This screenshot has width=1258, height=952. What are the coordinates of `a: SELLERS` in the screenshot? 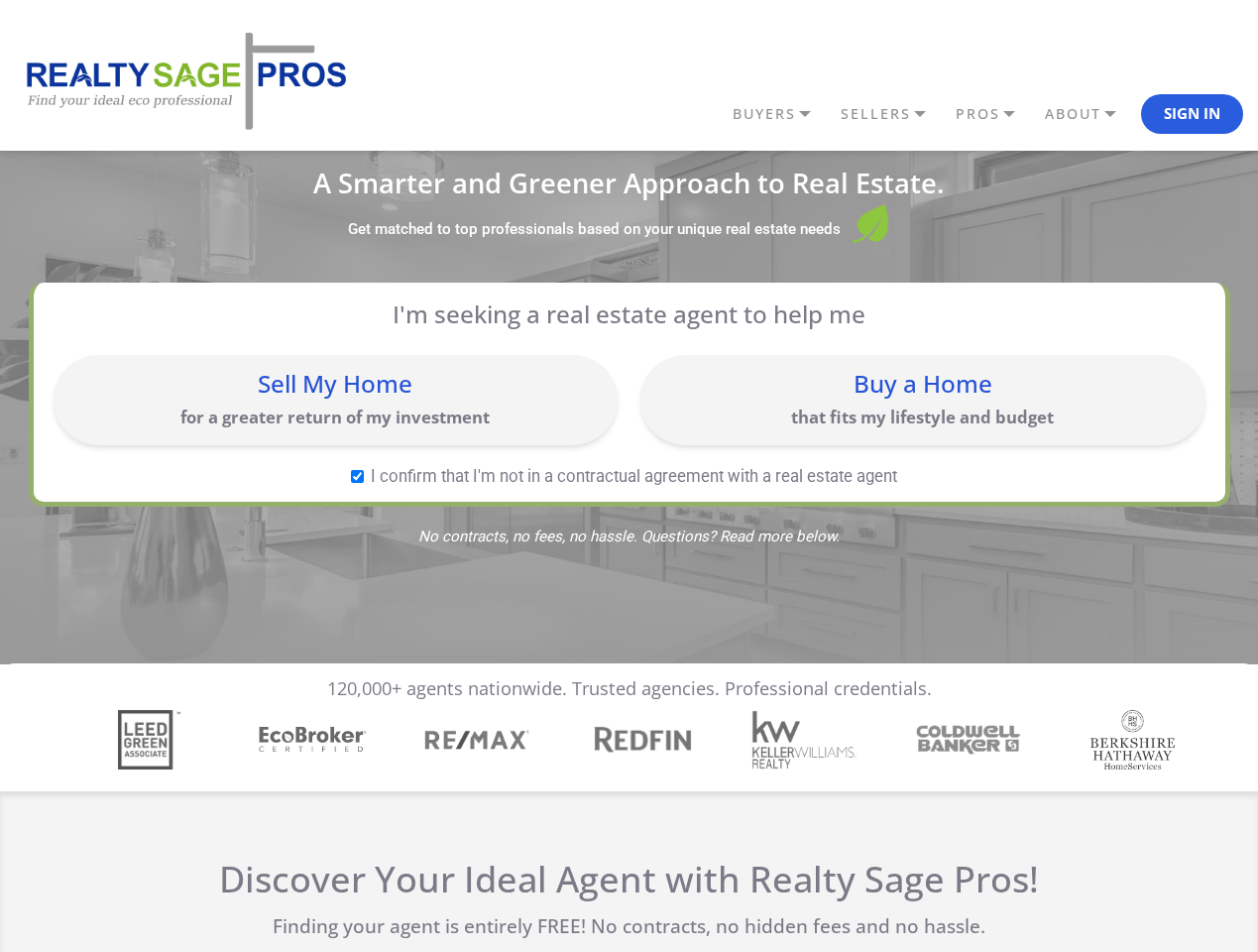 It's located at (893, 114).